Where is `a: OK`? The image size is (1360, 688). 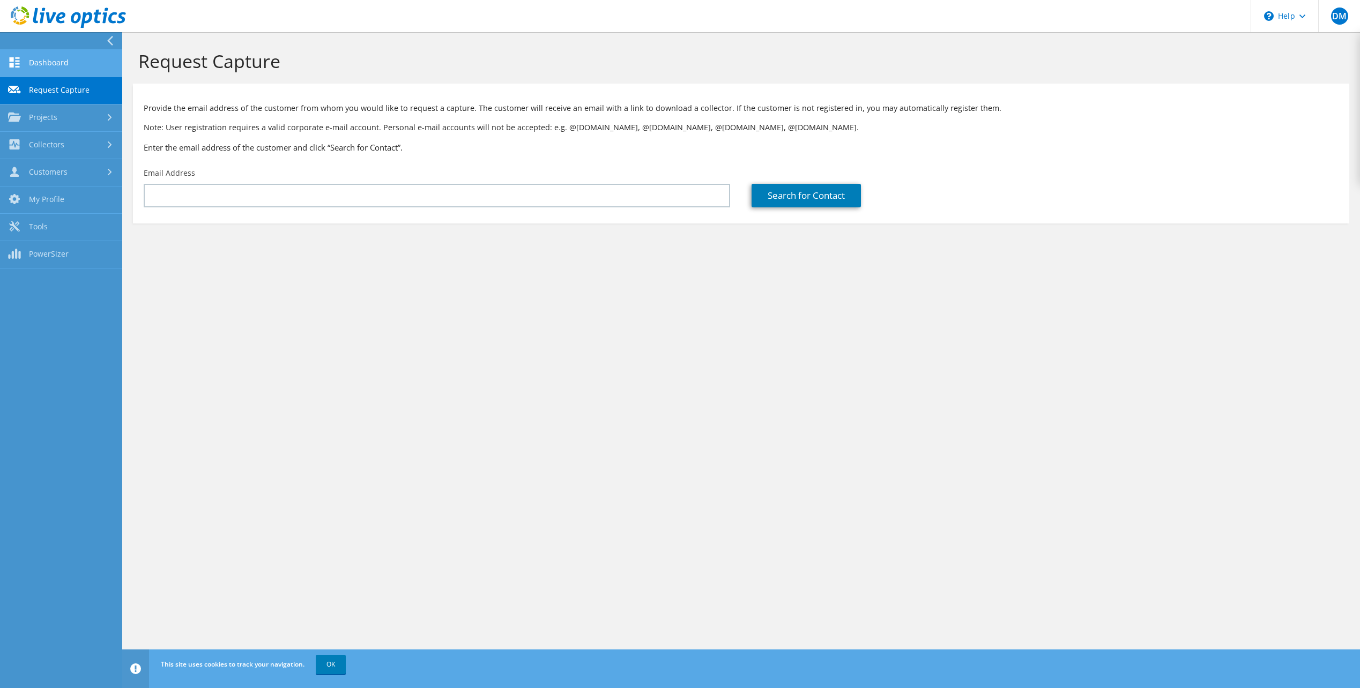 a: OK is located at coordinates (331, 665).